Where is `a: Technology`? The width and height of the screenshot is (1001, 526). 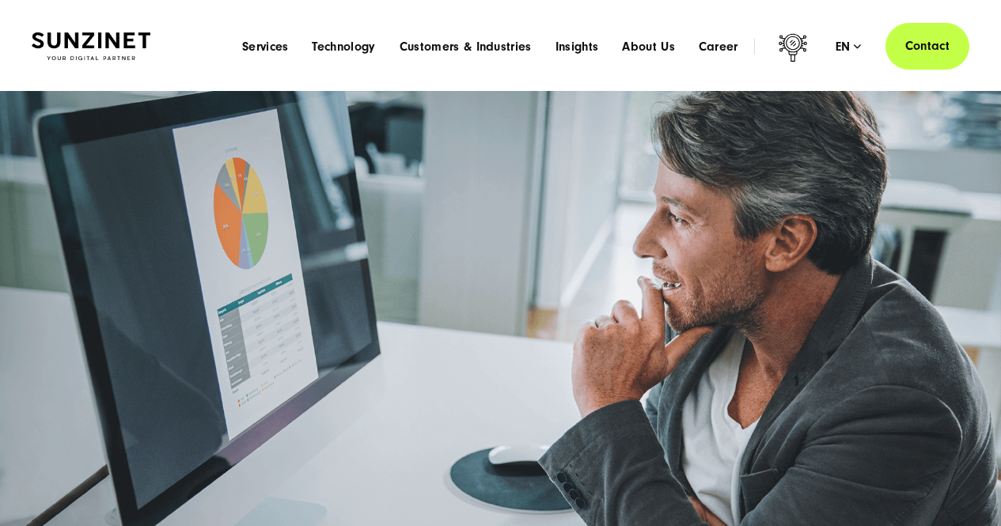 a: Technology is located at coordinates (344, 47).